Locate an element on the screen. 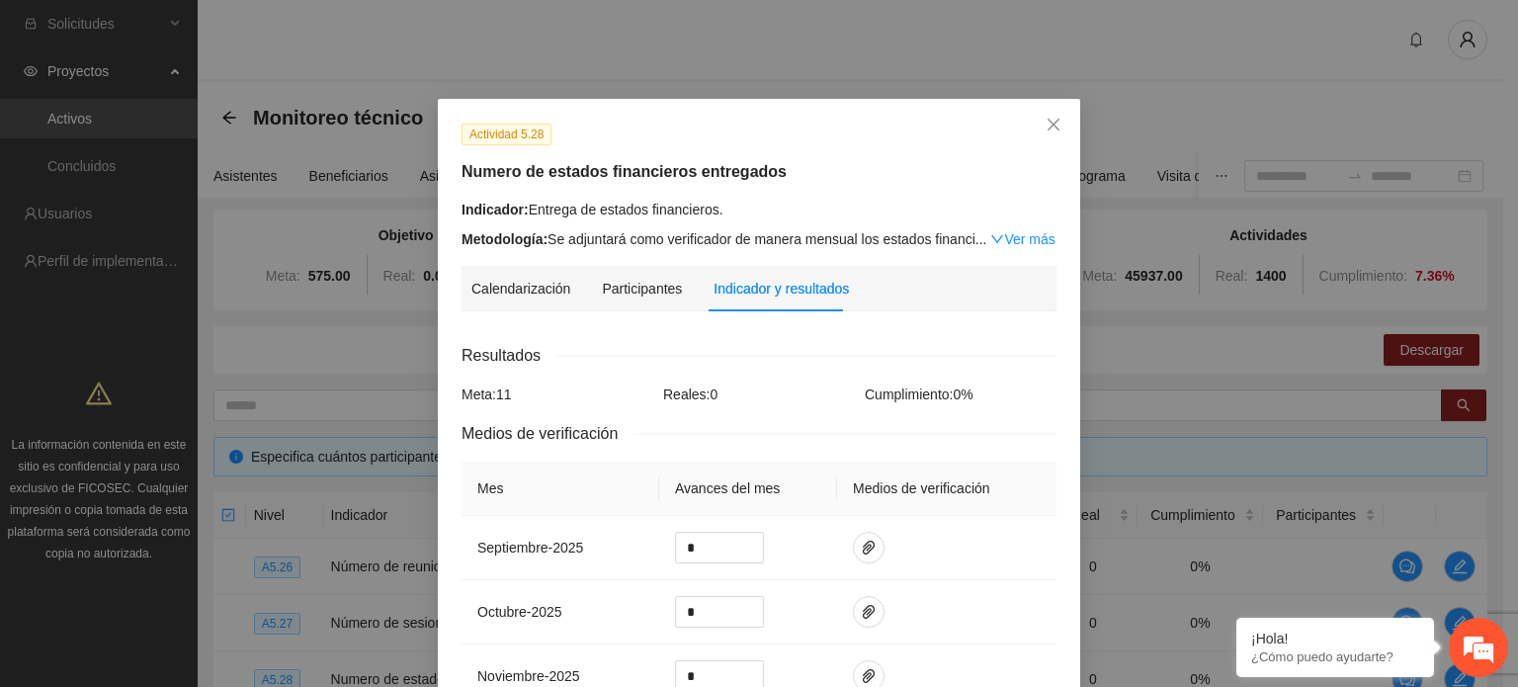  th: Avances del mes is located at coordinates (748, 488).